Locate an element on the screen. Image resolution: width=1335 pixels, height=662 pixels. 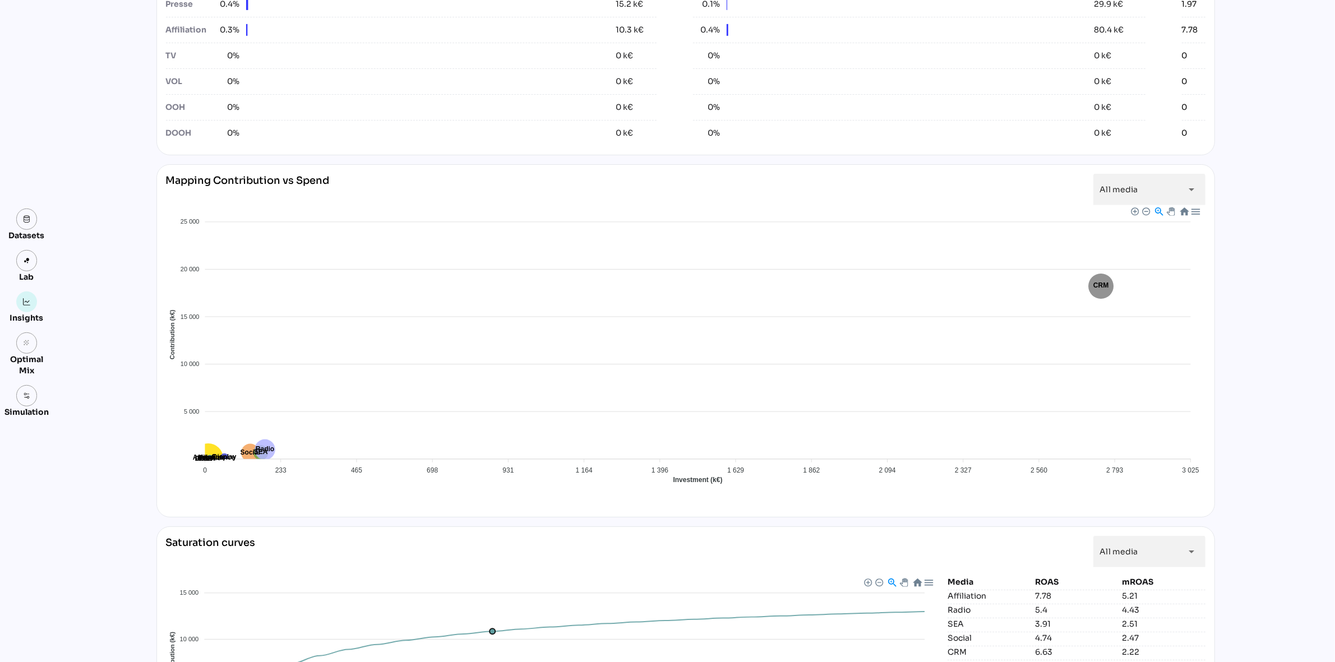
tspan: 465 is located at coordinates (356, 471).